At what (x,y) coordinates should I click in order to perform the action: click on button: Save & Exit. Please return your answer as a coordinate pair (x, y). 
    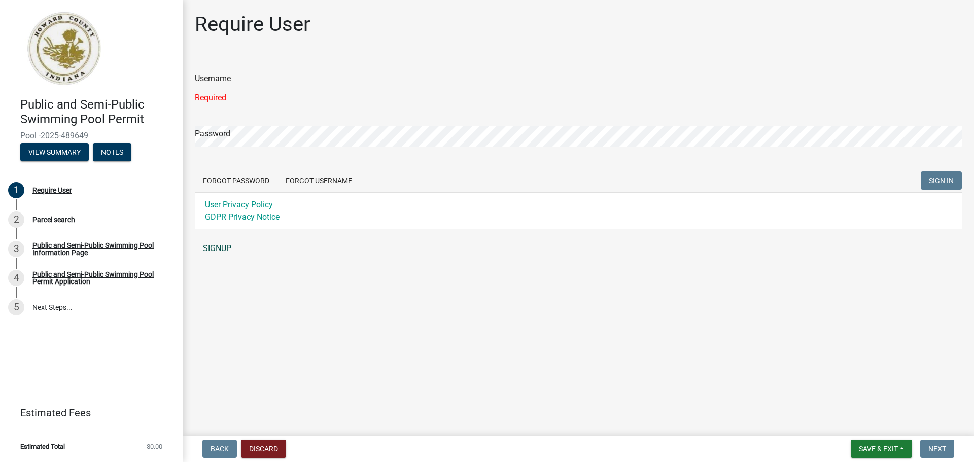
    Looking at the image, I should click on (882, 449).